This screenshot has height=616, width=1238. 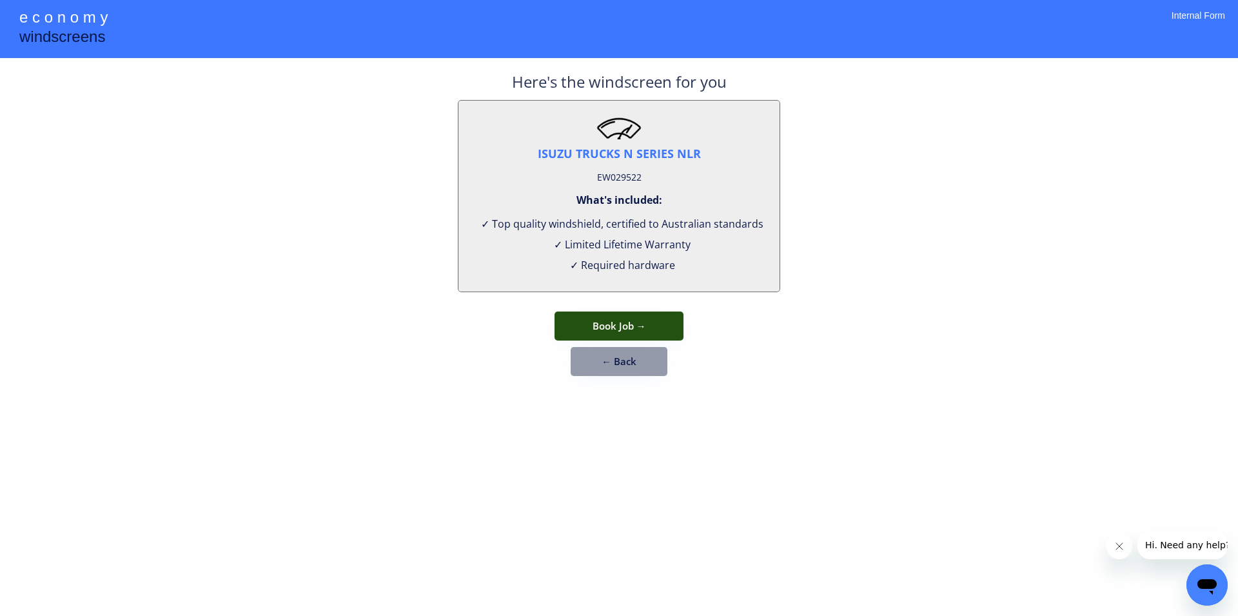 I want to click on div: EW029522, so click(x=619, y=177).